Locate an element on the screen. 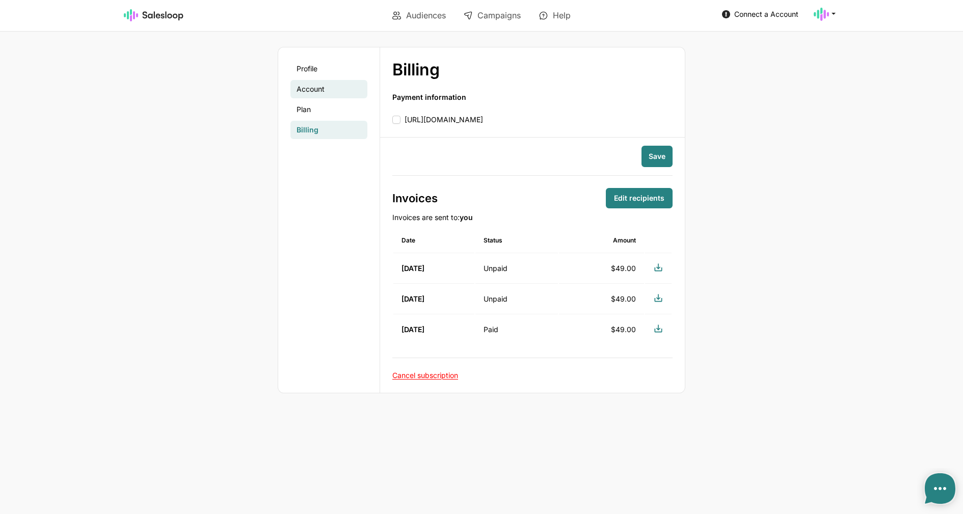 The width and height of the screenshot is (963, 514). img: Salesloop is located at coordinates (154, 15).